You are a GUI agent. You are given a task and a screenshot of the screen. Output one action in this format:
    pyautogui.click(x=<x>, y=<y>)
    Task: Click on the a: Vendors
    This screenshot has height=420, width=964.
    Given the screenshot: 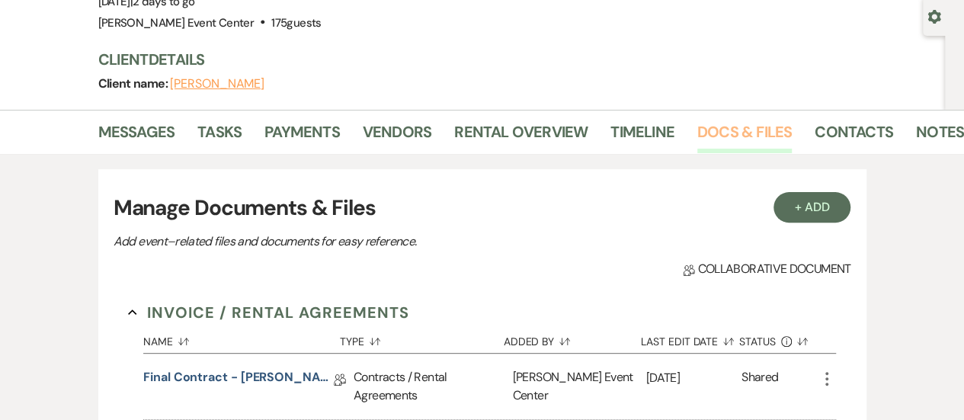 What is the action you would take?
    pyautogui.click(x=397, y=136)
    